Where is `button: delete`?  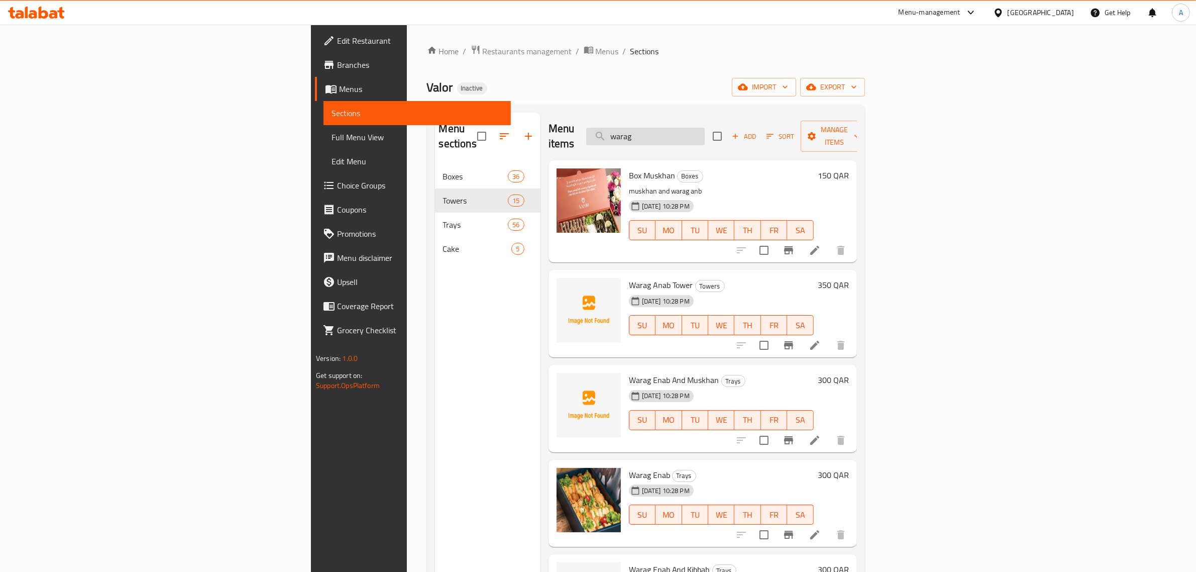
button: delete is located at coordinates (841, 345).